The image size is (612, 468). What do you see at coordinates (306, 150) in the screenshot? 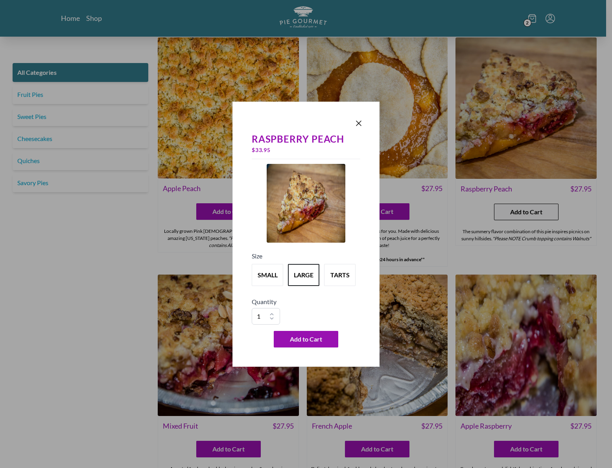
I see `div: $ 33.95` at bounding box center [306, 150].